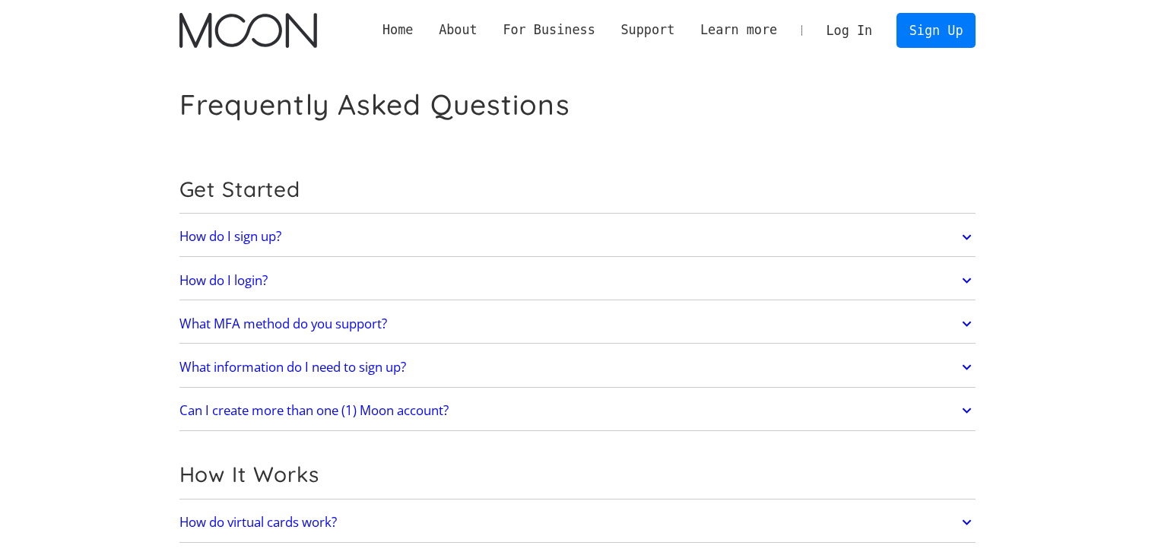 Image resolution: width=1155 pixels, height=555 pixels. What do you see at coordinates (738, 30) in the screenshot?
I see `div: Learn more` at bounding box center [738, 30].